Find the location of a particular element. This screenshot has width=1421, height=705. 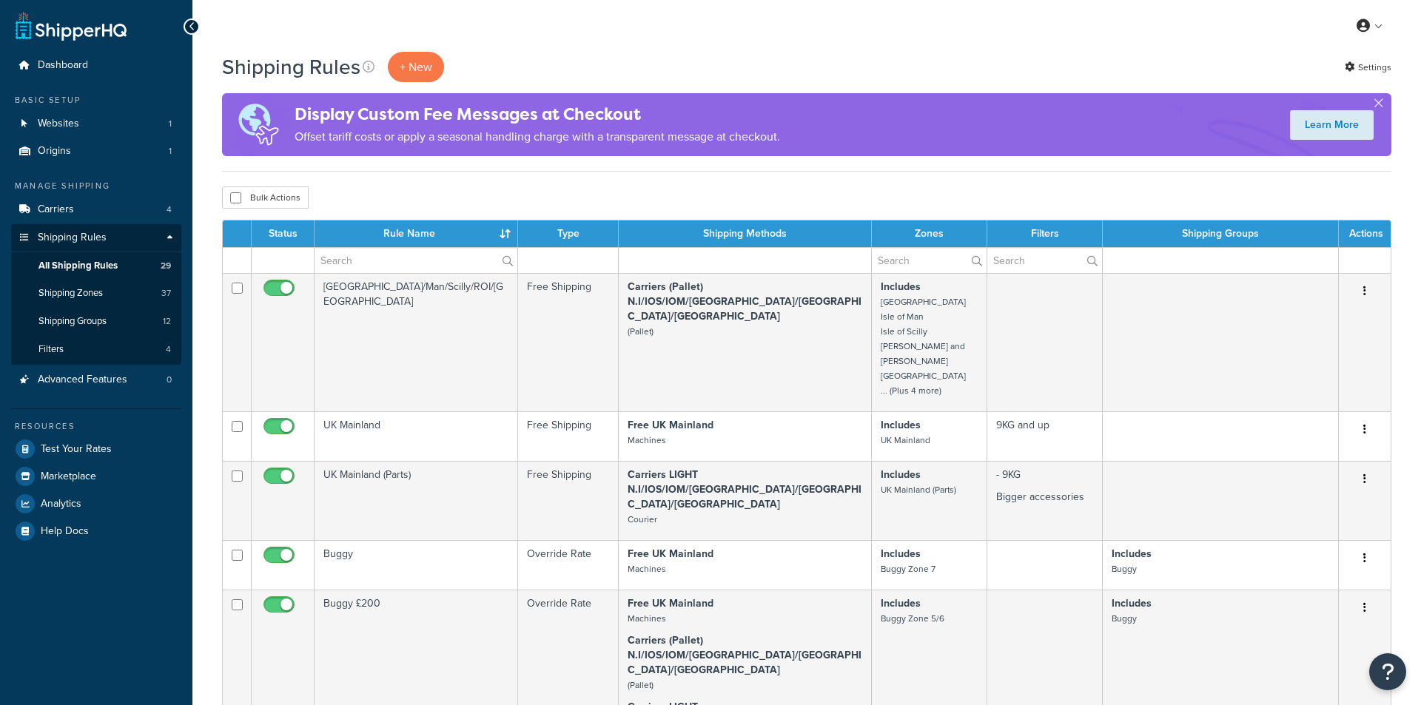

small: UK Mainland is located at coordinates (905, 440).